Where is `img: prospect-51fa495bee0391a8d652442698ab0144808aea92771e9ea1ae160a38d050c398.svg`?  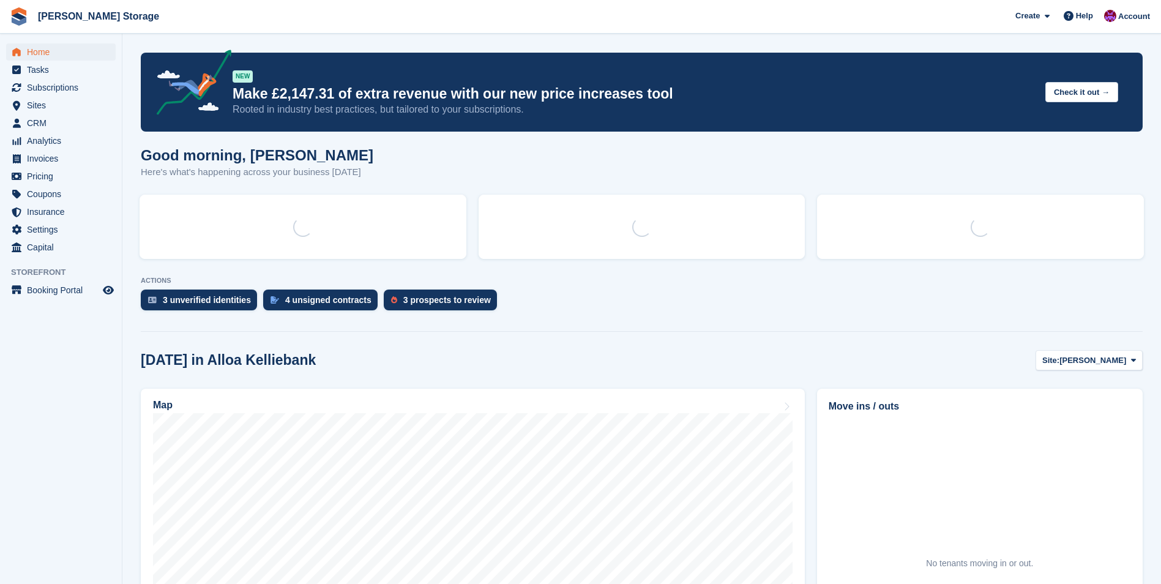
img: prospect-51fa495bee0391a8d652442698ab0144808aea92771e9ea1ae160a38d050c398.svg is located at coordinates (394, 300).